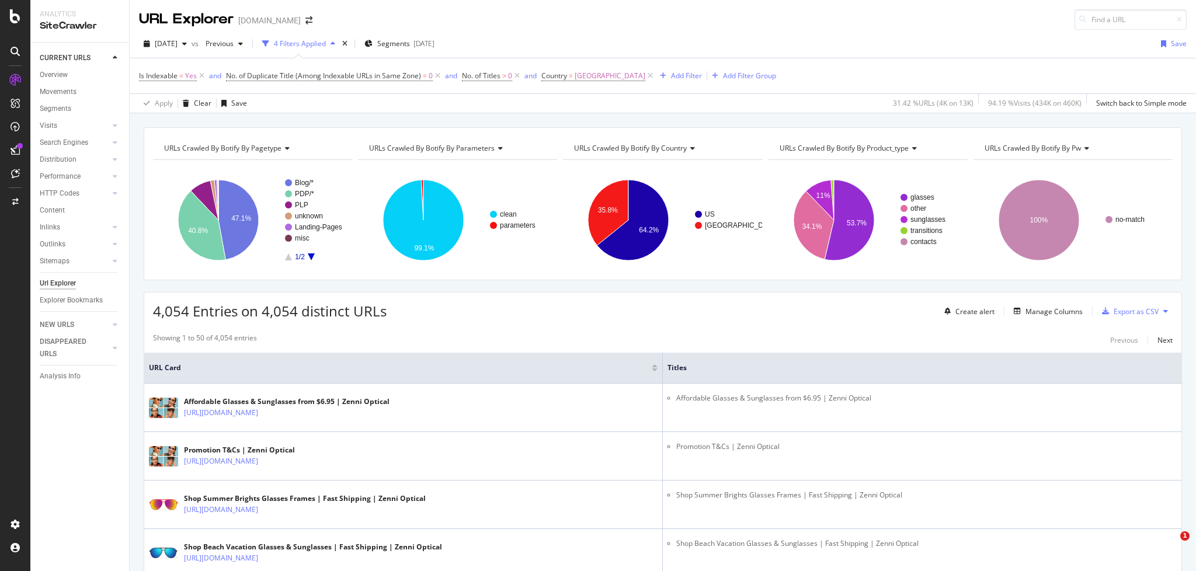  Describe the element at coordinates (399, 368) in the screenshot. I see `span: URL Card` at that location.